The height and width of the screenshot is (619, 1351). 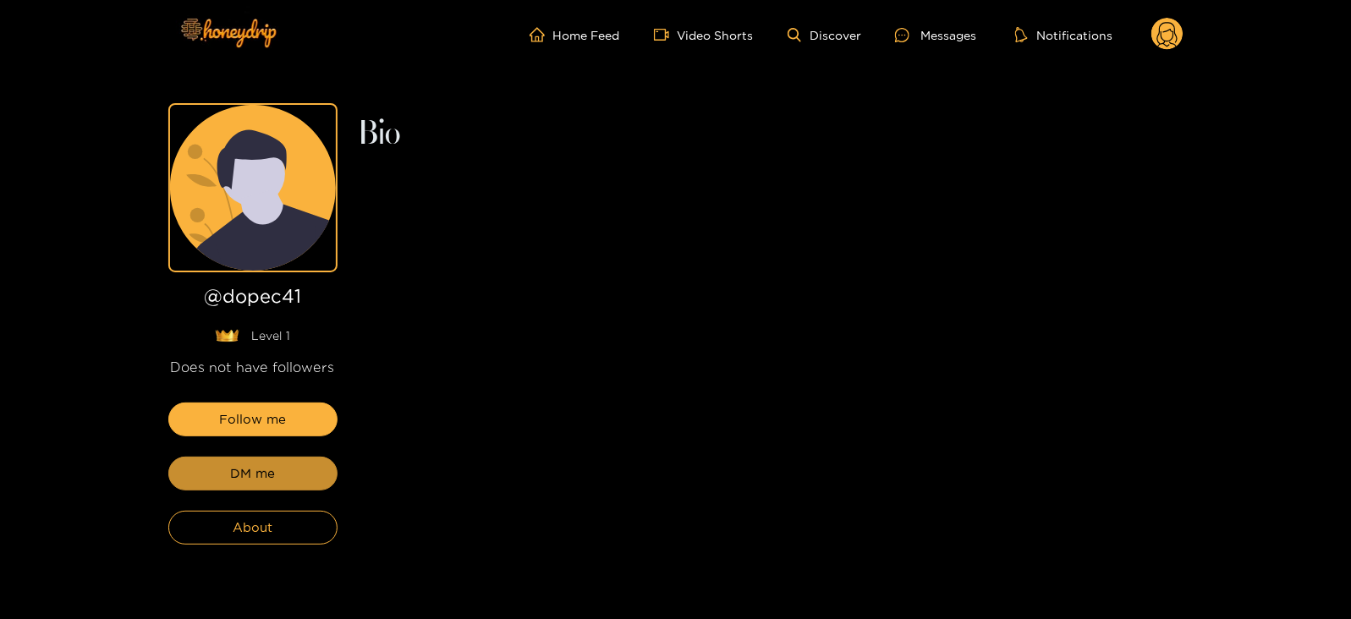 What do you see at coordinates (252, 528) in the screenshot?
I see `span: About` at bounding box center [252, 528].